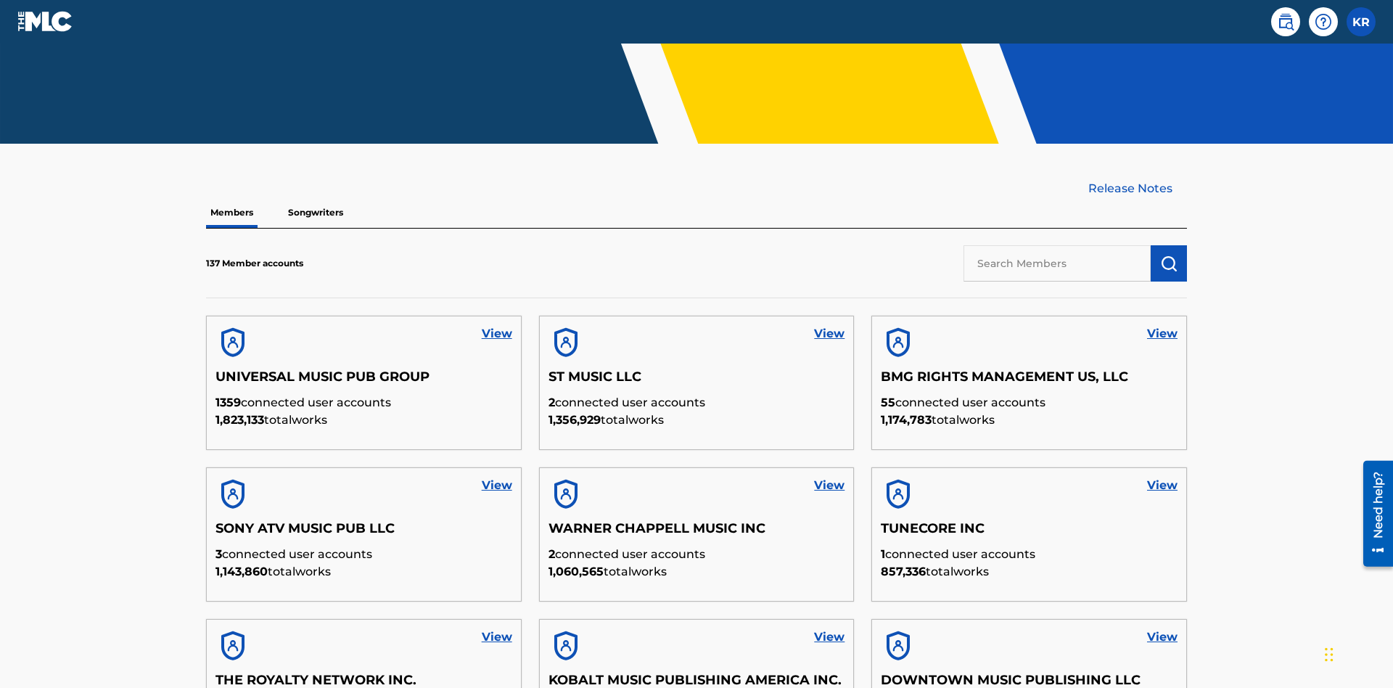 This screenshot has width=1393, height=688. What do you see at coordinates (218, 553) in the screenshot?
I see `span: 3` at bounding box center [218, 553].